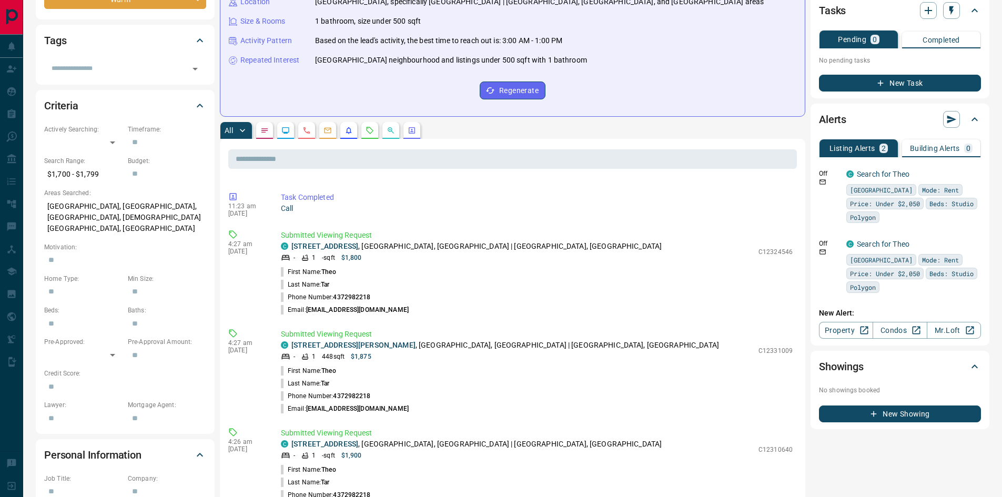 This screenshot has height=497, width=1002. What do you see at coordinates (833, 119) in the screenshot?
I see `h2: Alerts` at bounding box center [833, 119].